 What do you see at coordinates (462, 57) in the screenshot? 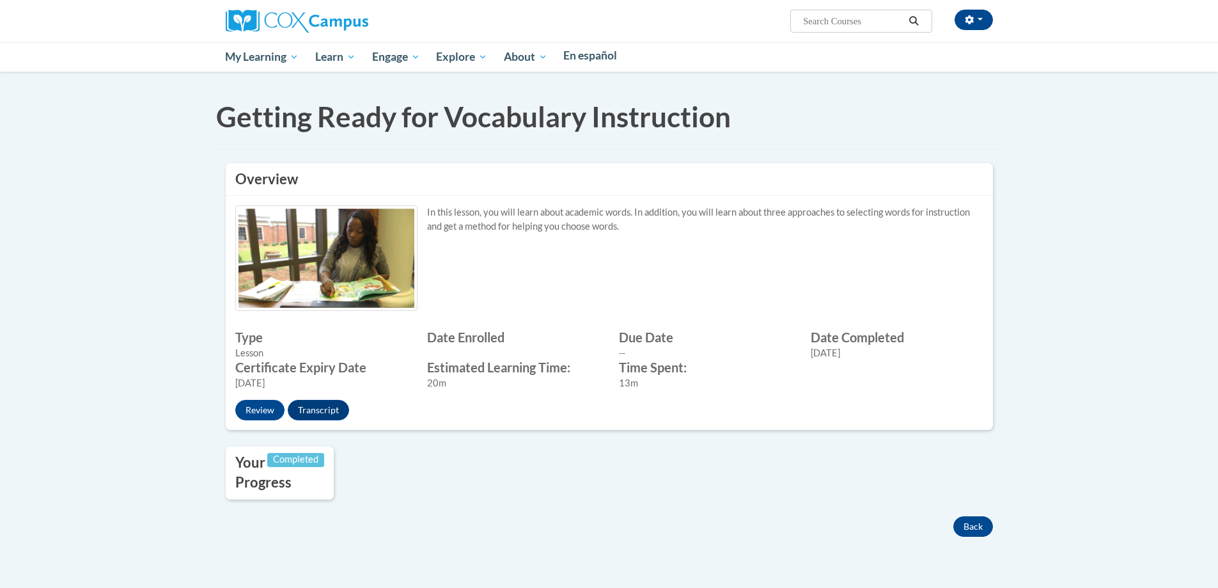
I see `span: Explore` at bounding box center [462, 57].